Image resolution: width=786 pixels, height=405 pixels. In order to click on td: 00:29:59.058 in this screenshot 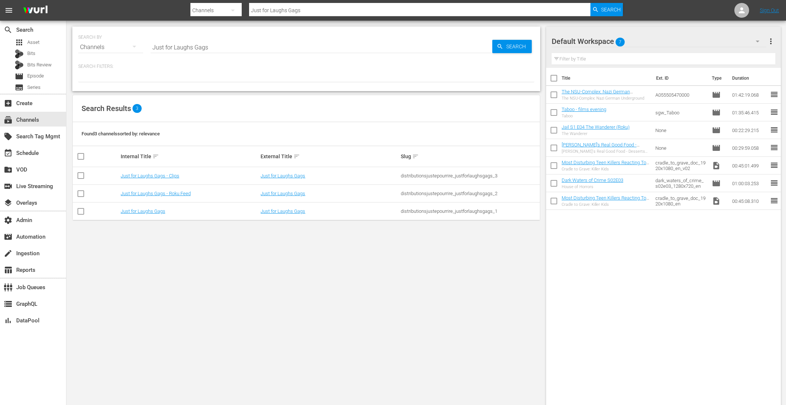, I will do `click(749, 148)`.